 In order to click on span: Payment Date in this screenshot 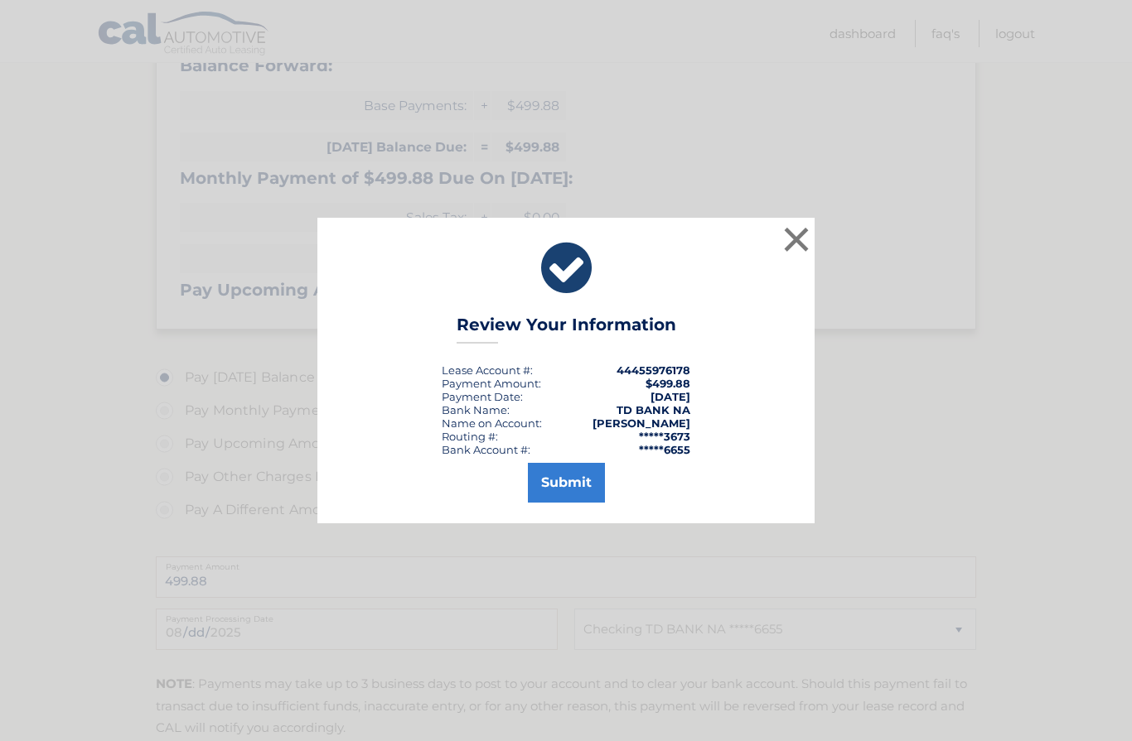, I will do `click(480, 397)`.